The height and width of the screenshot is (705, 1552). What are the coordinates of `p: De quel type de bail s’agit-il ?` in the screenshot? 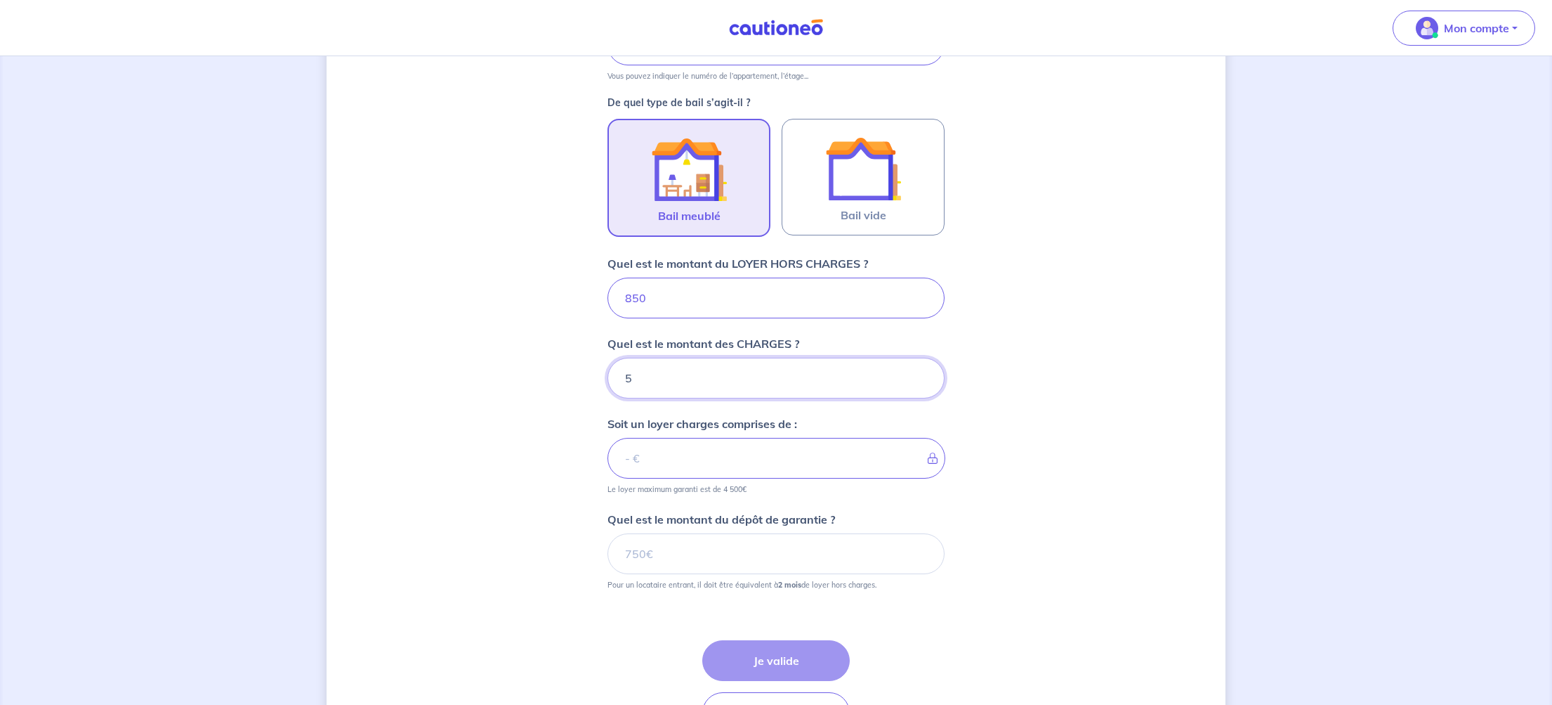 It's located at (776, 103).